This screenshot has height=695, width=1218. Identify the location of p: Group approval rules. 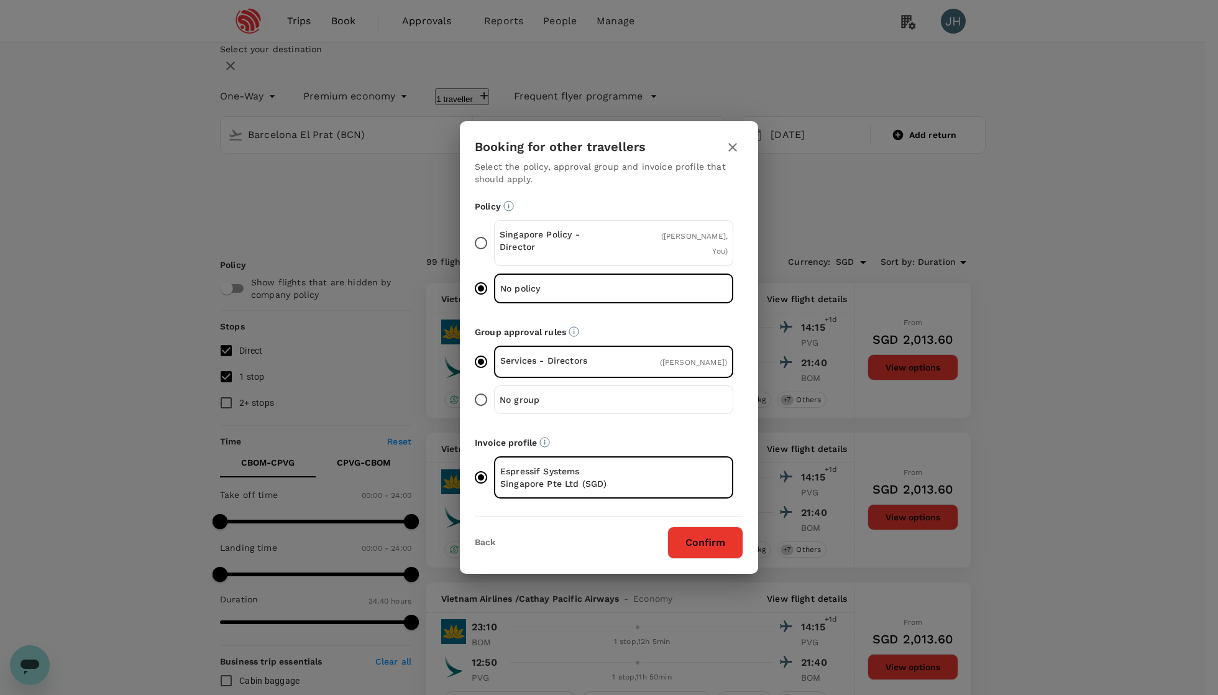
(609, 332).